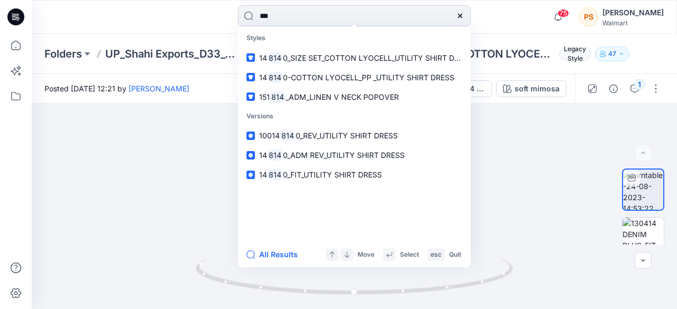 The width and height of the screenshot is (677, 309). Describe the element at coordinates (633, 23) in the screenshot. I see `div: Walmart` at that location.